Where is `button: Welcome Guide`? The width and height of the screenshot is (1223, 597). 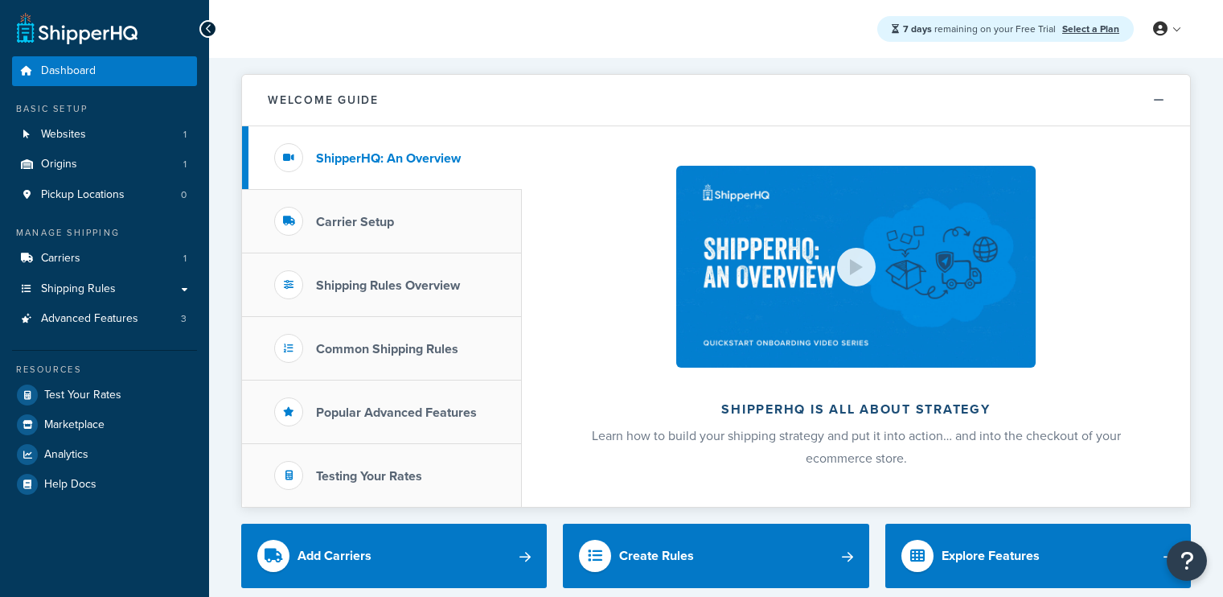 button: Welcome Guide is located at coordinates (716, 101).